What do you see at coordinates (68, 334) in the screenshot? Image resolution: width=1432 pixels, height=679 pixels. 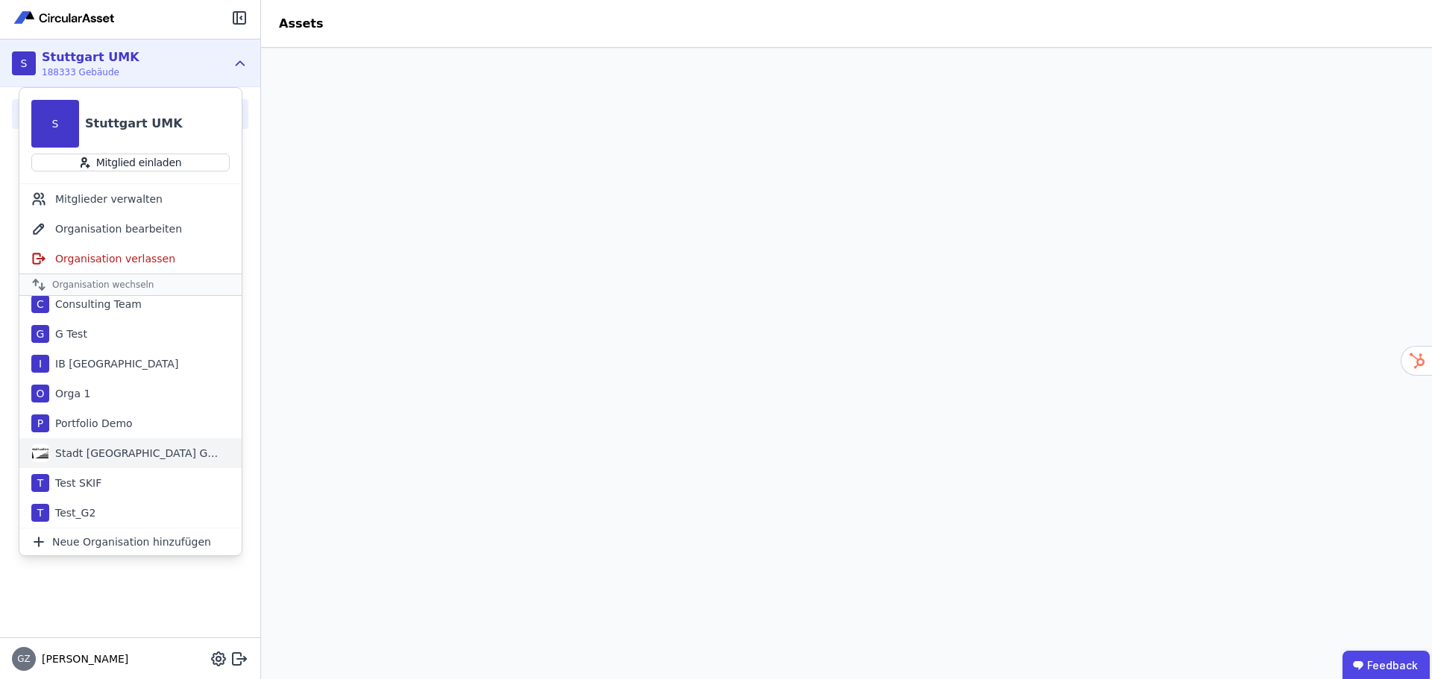 I see `div: G Test` at bounding box center [68, 334].